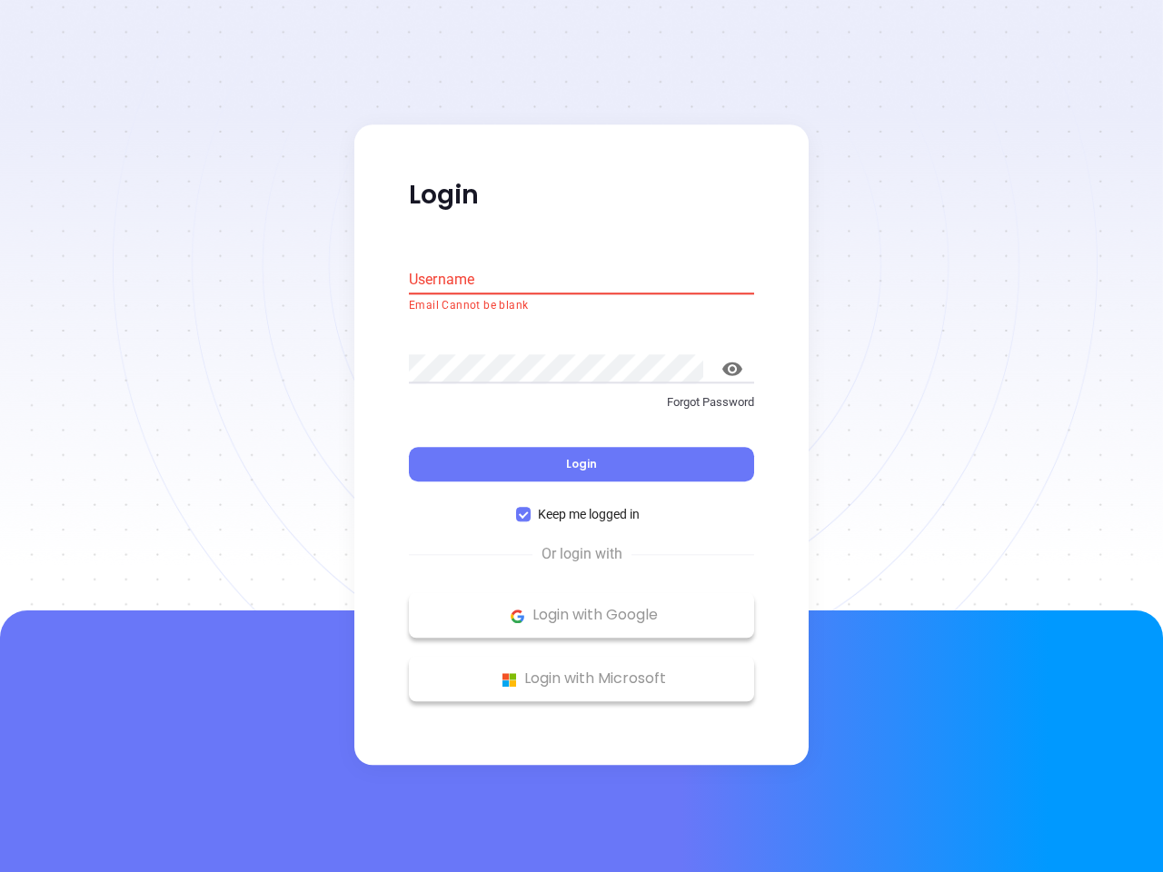  Describe the element at coordinates (581, 464) in the screenshot. I see `span: Login` at that location.